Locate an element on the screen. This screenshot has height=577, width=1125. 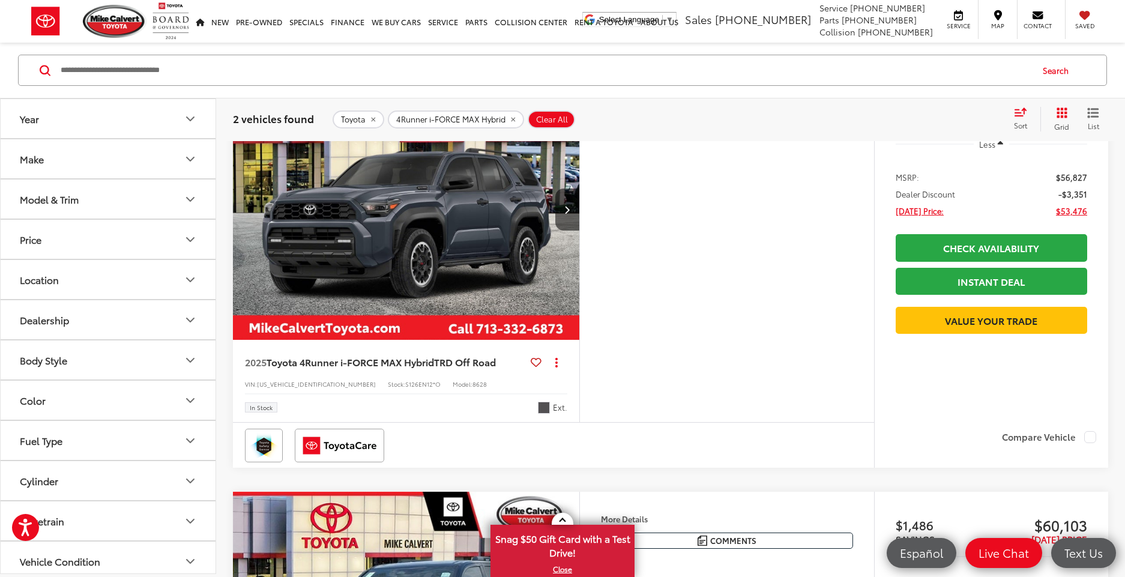
span: 2025 is located at coordinates (256, 362).